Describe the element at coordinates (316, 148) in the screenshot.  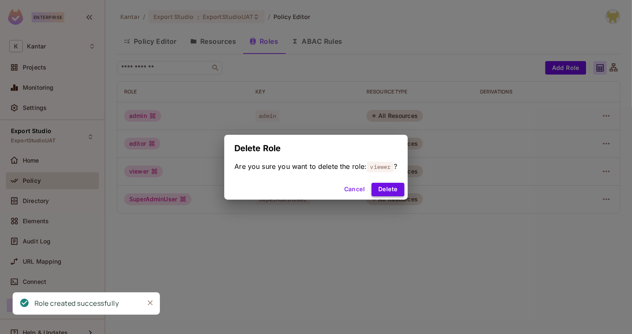
I see `h2: Delete Role` at that location.